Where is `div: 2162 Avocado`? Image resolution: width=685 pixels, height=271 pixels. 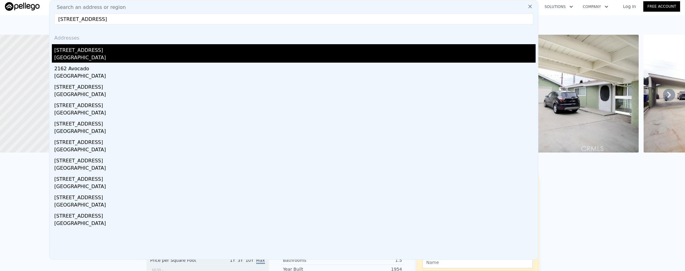 div: 2162 Avocado is located at coordinates (295, 68).